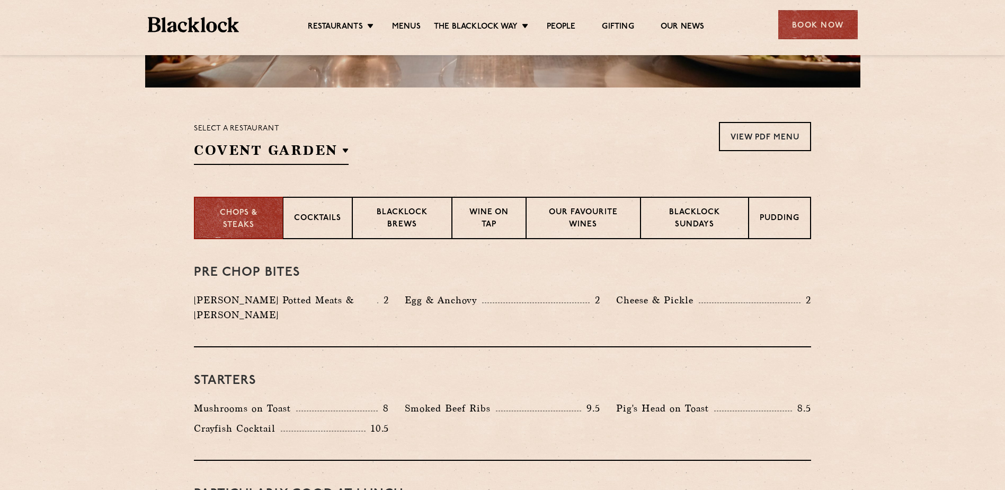 The image size is (1005, 490). Describe the element at coordinates (779, 219) in the screenshot. I see `p: Pudding` at that location.